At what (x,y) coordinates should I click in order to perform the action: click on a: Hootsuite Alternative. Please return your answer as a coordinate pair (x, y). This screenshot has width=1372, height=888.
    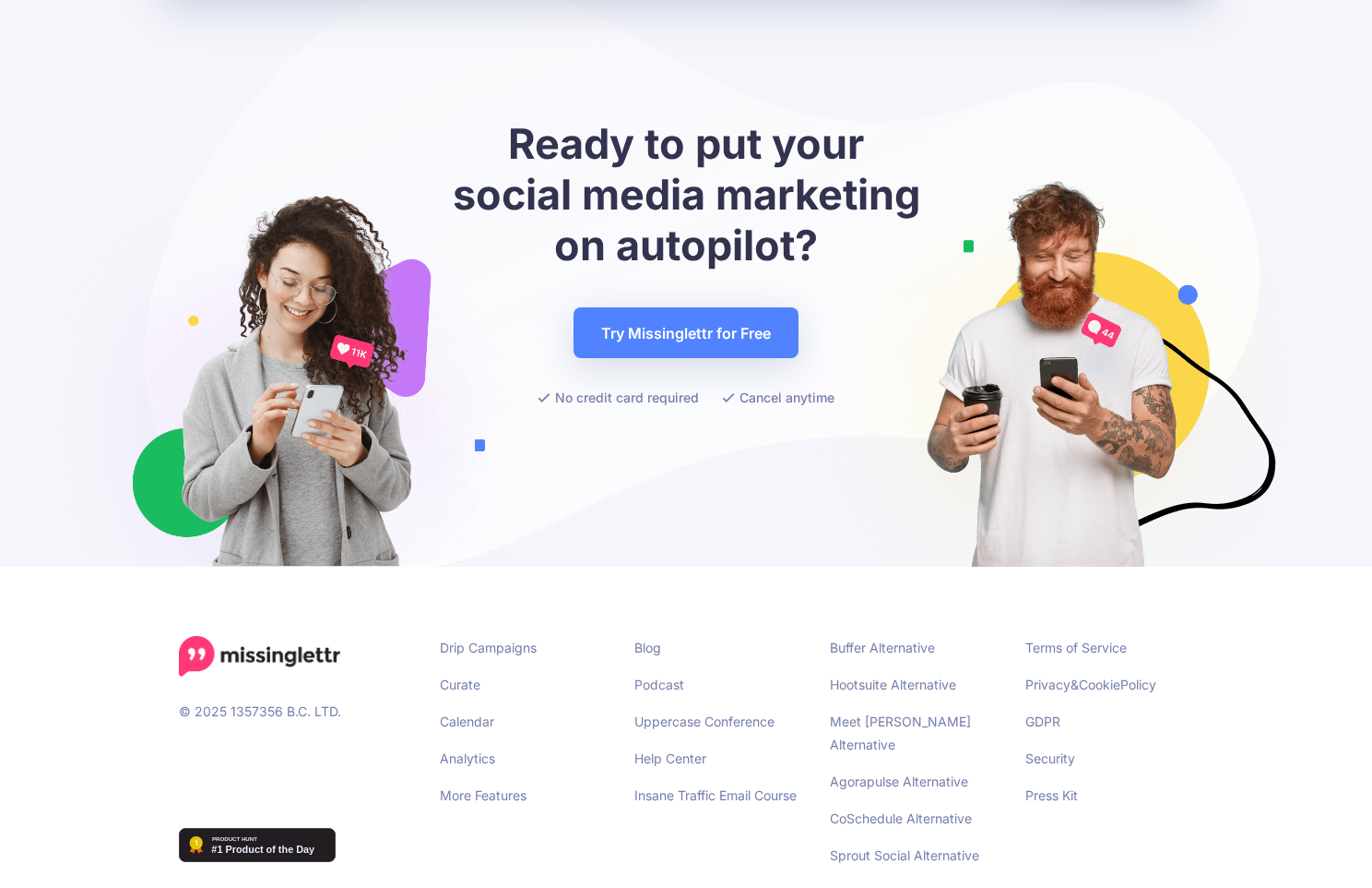
    Looking at the image, I should click on (893, 684).